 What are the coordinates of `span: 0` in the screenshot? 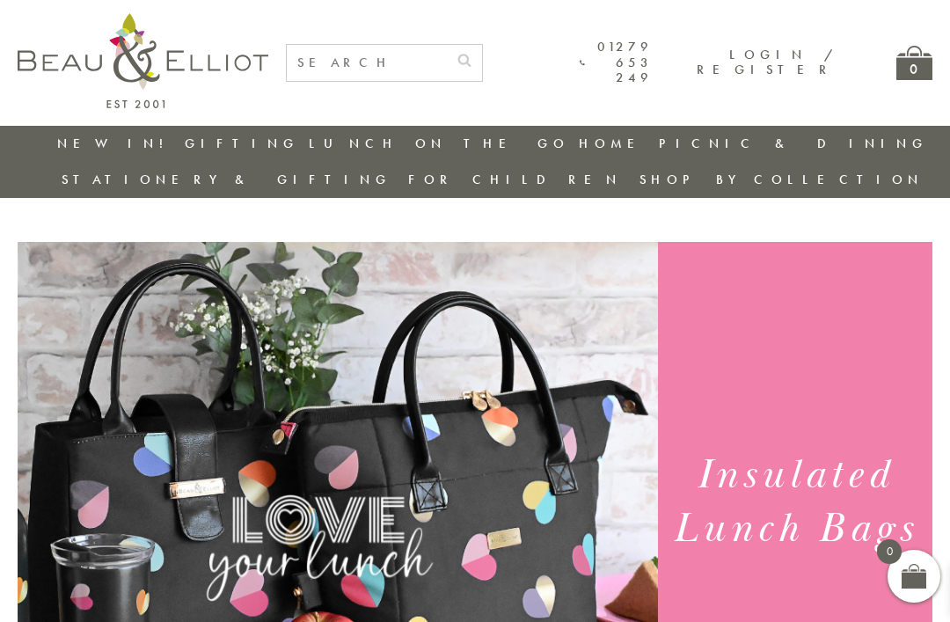 It's located at (889, 552).